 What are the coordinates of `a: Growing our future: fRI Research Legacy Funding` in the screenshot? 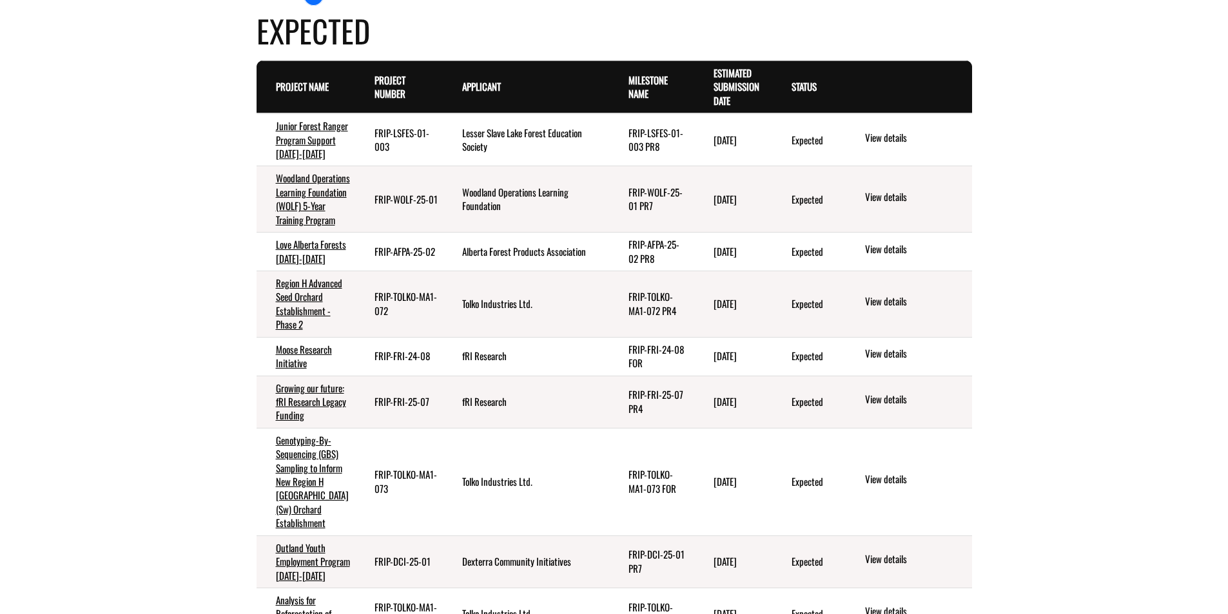 It's located at (311, 402).